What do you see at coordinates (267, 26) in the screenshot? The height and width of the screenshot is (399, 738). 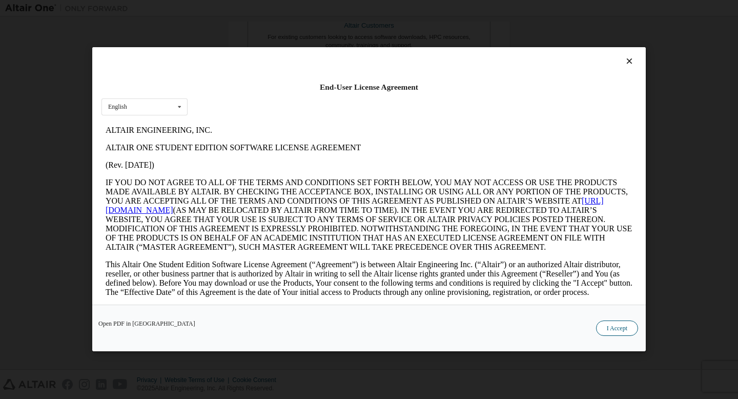 I see `p: ALTAIR ONE STUDENT EDITION SOFTWARE LICENSE AGREEMENT` at bounding box center [267, 26].